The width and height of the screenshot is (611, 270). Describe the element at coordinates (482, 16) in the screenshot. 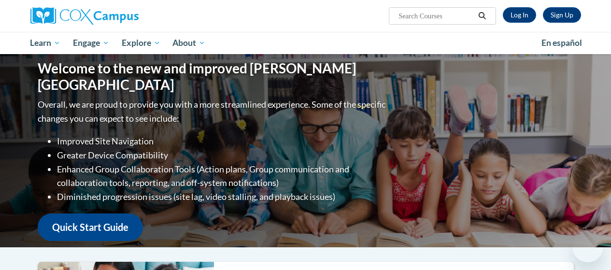

I see `button: Search` at that location.